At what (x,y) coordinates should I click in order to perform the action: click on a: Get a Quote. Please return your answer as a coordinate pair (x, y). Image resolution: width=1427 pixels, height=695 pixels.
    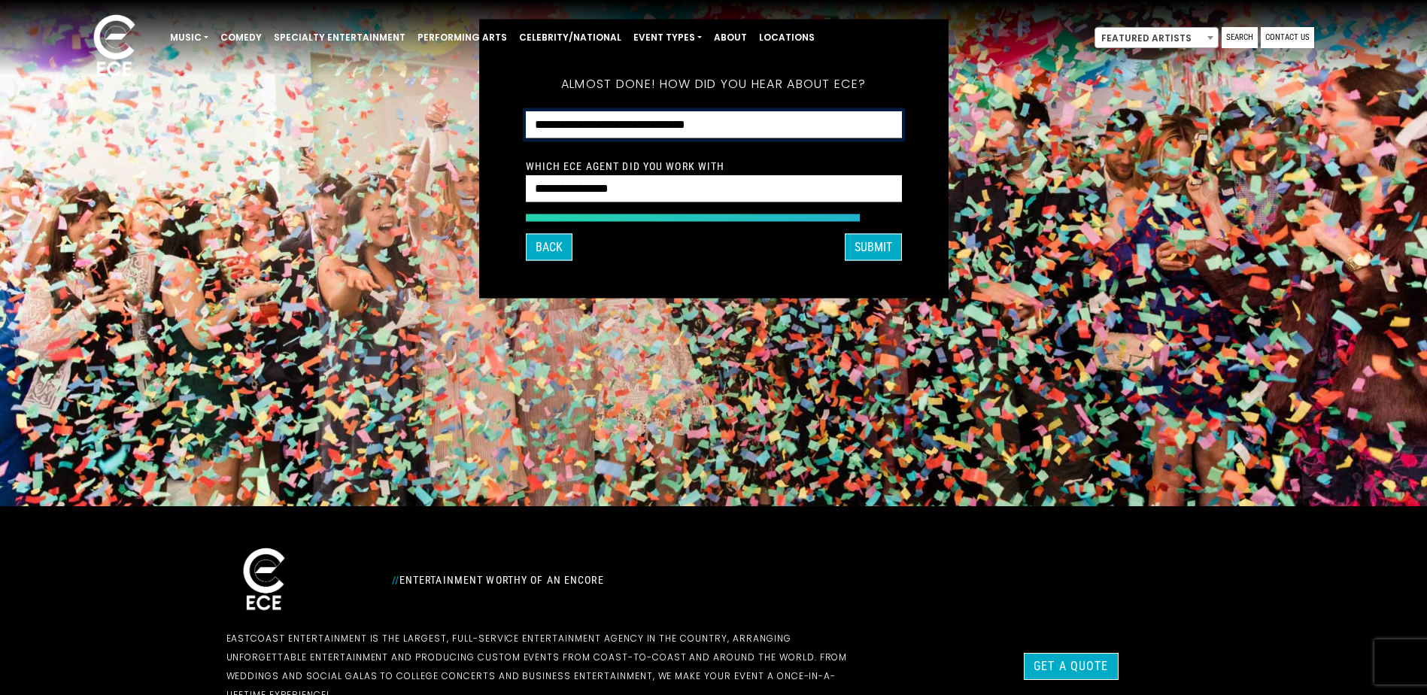
    Looking at the image, I should click on (1071, 667).